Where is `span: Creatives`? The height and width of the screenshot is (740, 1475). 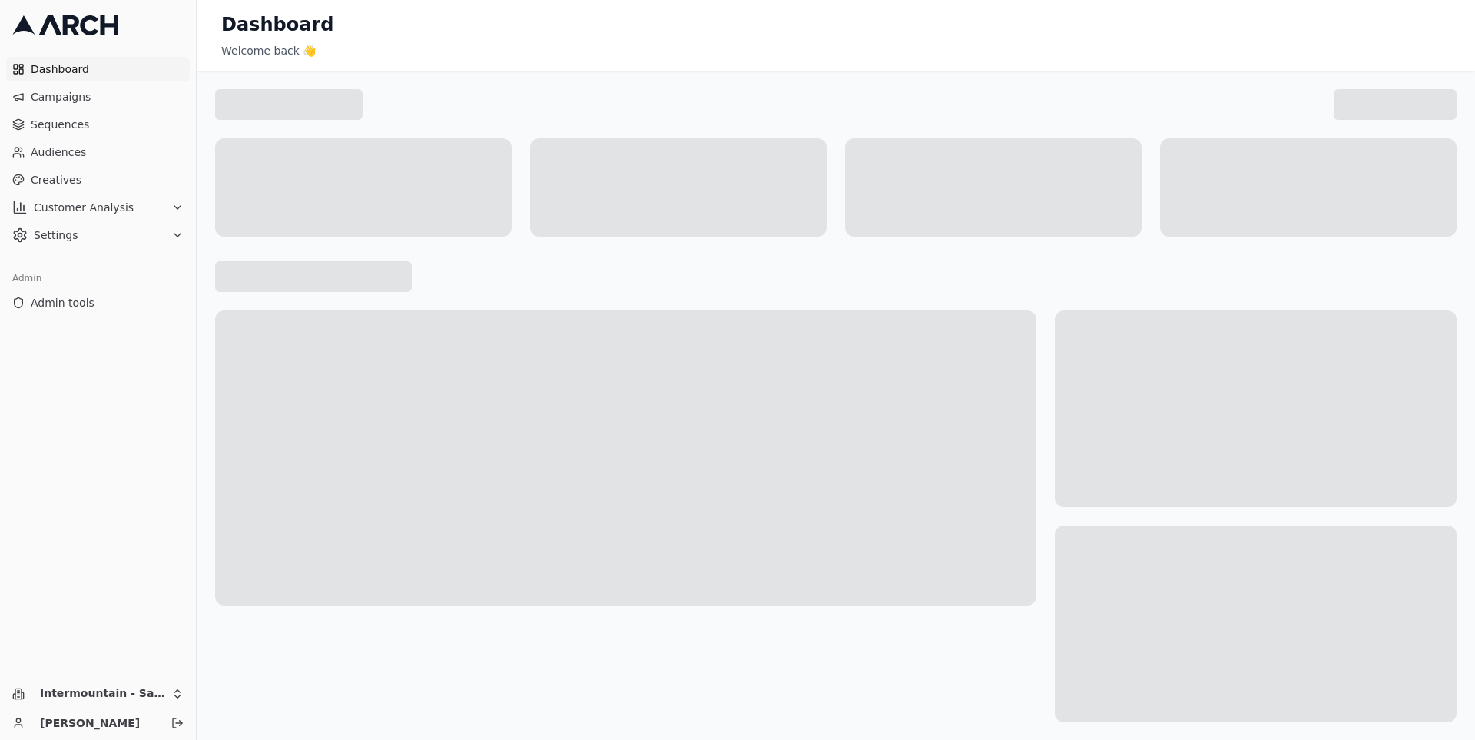 span: Creatives is located at coordinates (107, 180).